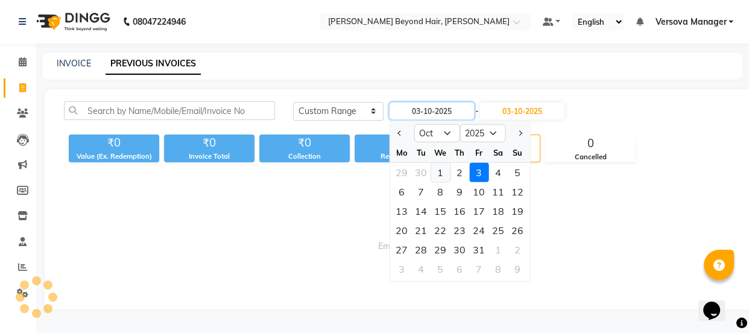 The width and height of the screenshot is (749, 333). I want to click on div: Sa, so click(498, 153).